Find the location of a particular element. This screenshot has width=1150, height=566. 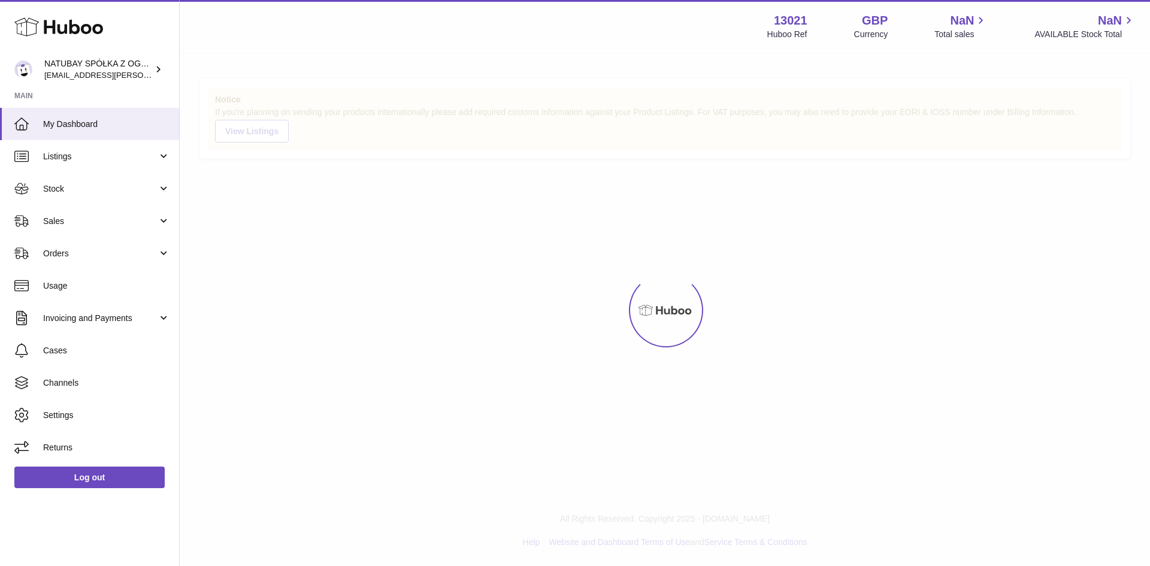

div: Huboo Ref is located at coordinates (787, 34).